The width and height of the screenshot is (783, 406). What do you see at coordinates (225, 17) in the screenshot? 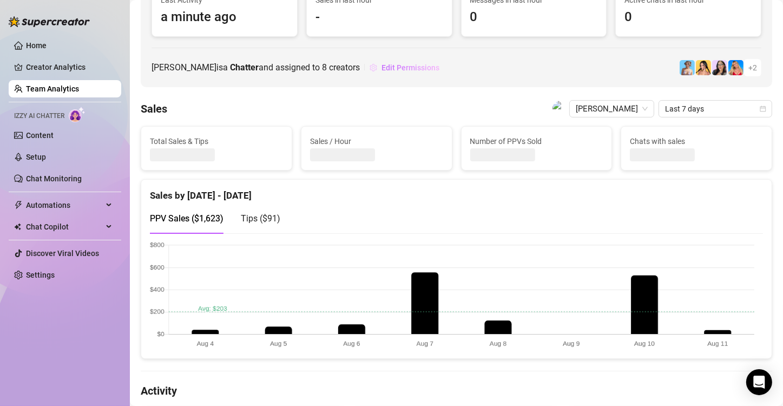
I see `span: a minute ago` at bounding box center [225, 17].